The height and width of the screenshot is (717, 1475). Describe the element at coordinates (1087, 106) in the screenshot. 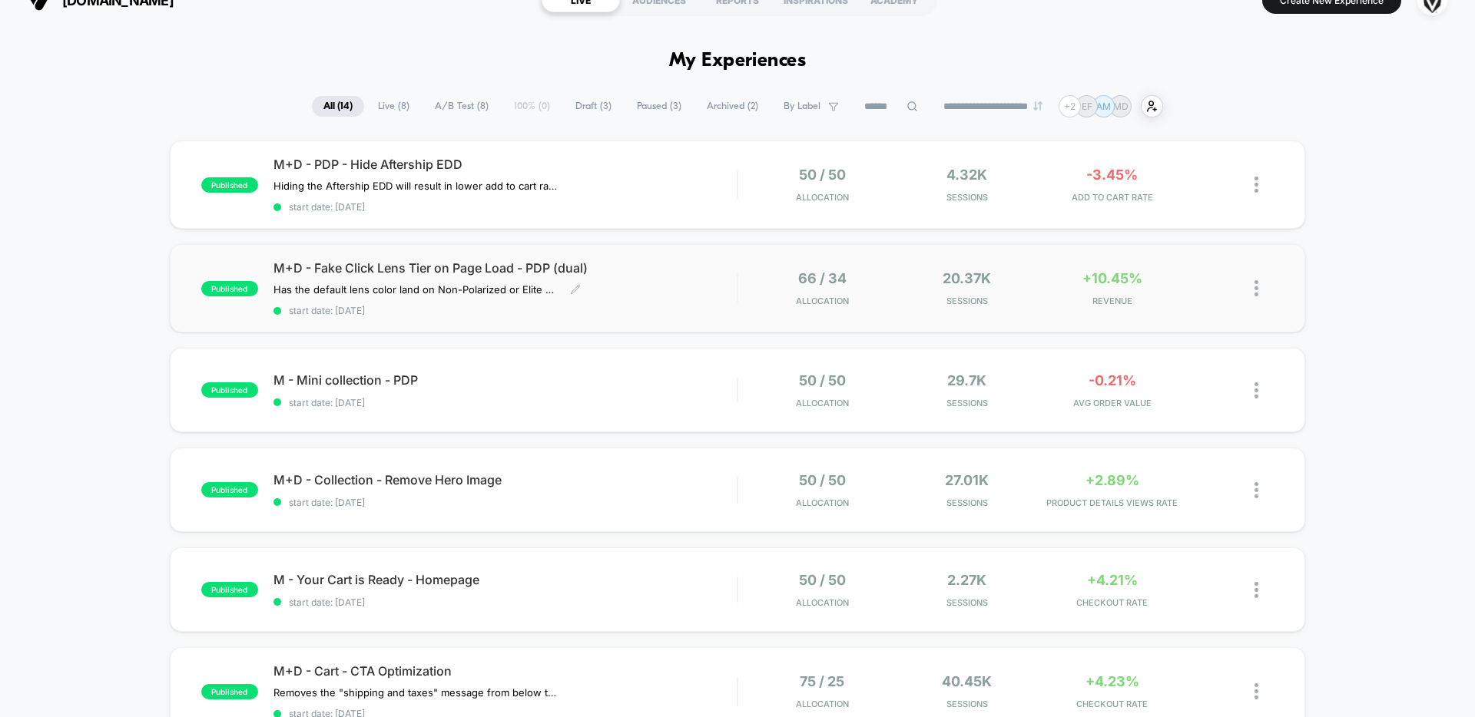

I see `p: EF` at that location.